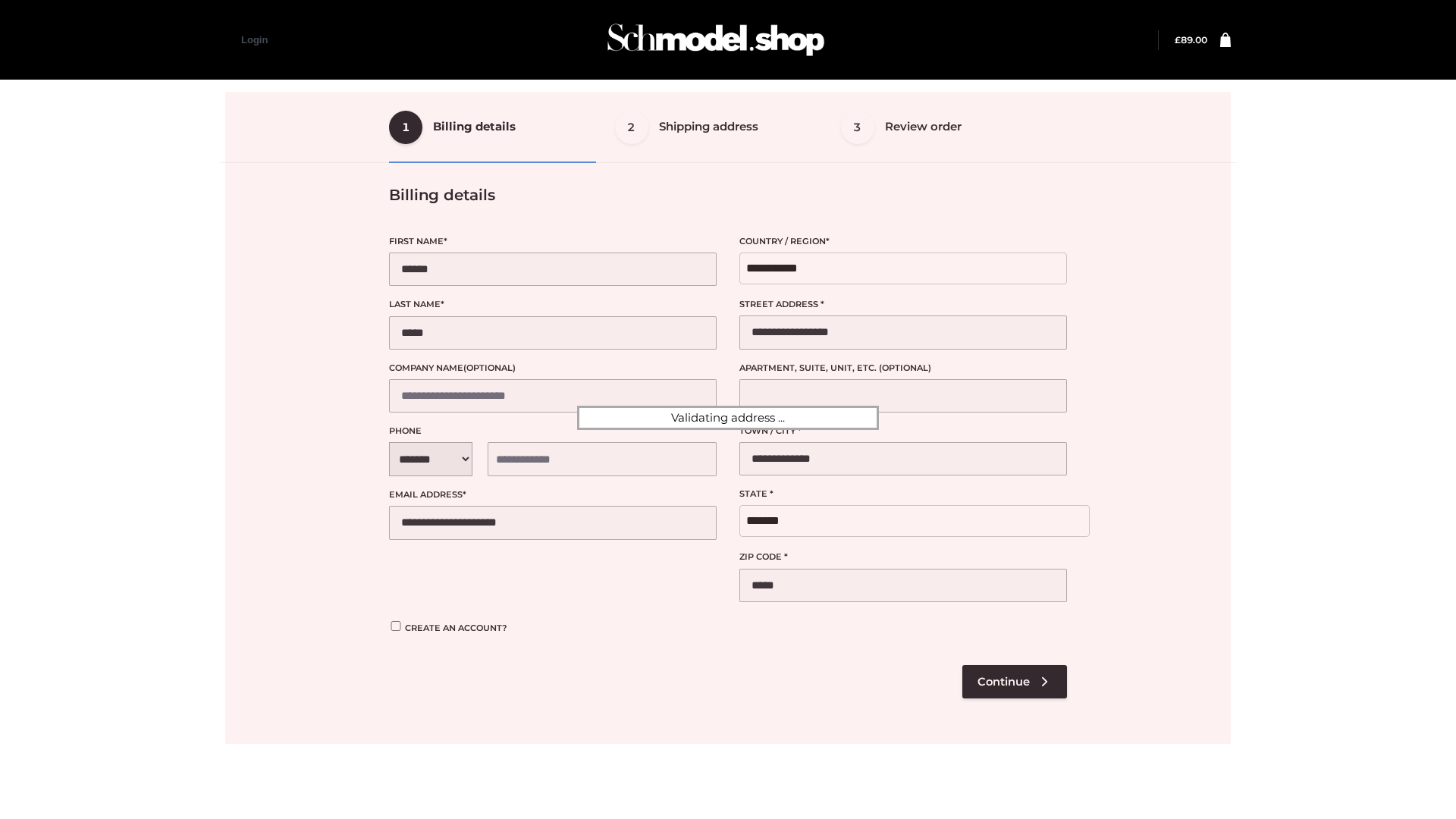  Describe the element at coordinates (716, 40) in the screenshot. I see `a: Schmodel Admin 964` at that location.